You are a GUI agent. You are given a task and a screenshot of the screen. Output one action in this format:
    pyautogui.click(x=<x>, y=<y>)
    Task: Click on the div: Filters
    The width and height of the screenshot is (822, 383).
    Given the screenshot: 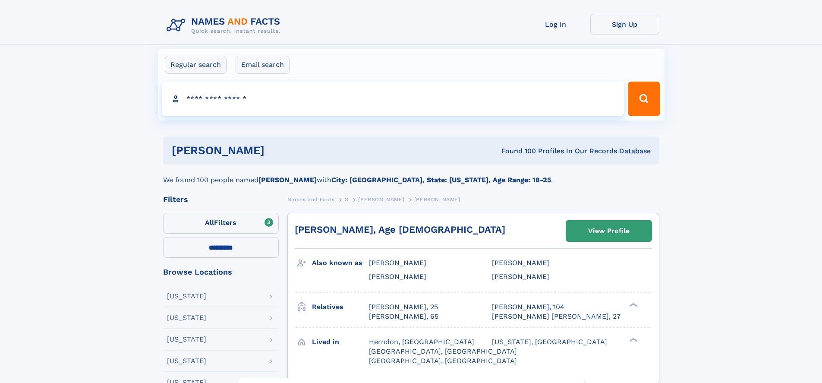 What is the action you would take?
    pyautogui.click(x=221, y=199)
    